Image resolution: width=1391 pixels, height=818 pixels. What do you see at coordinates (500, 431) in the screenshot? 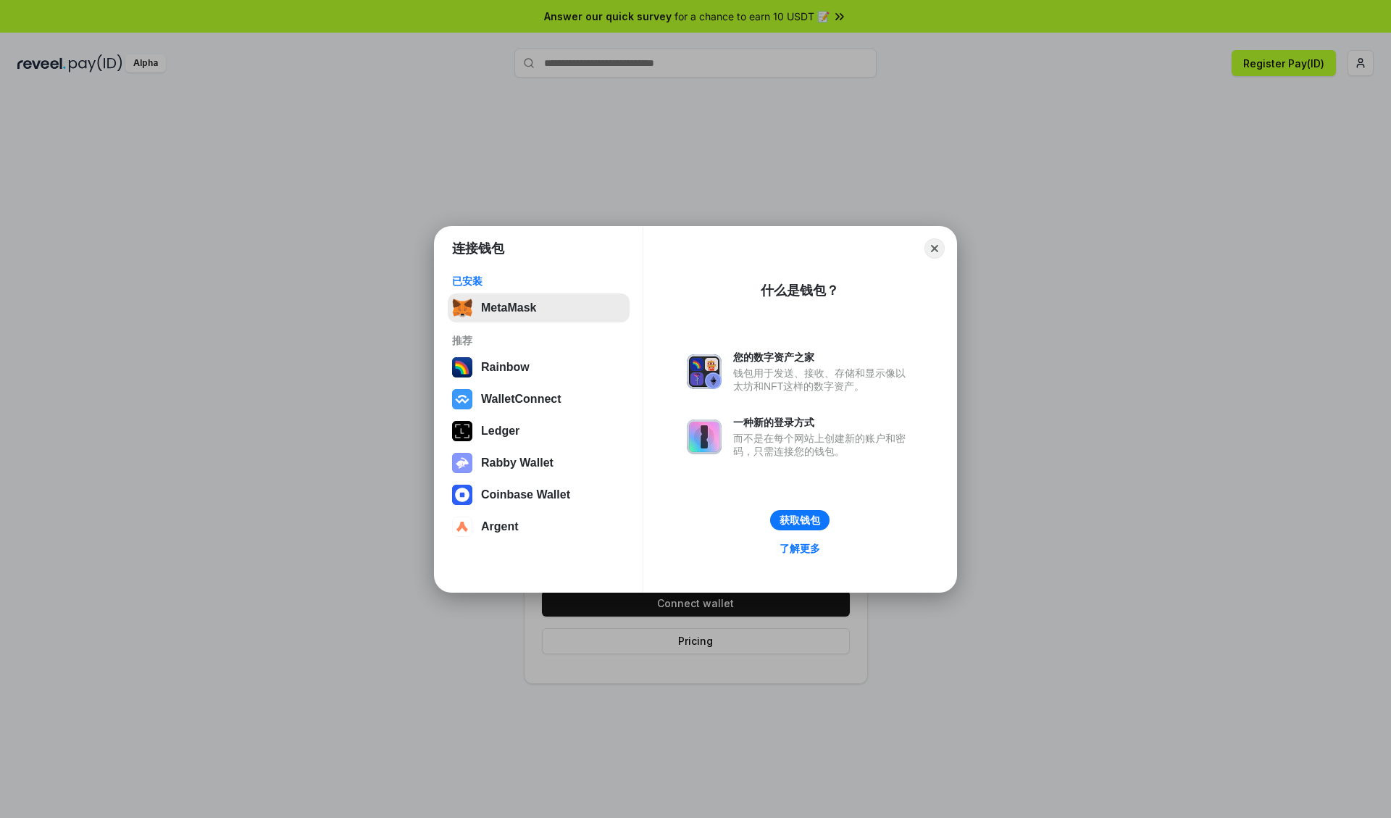
I see `div: Ledger` at bounding box center [500, 431].